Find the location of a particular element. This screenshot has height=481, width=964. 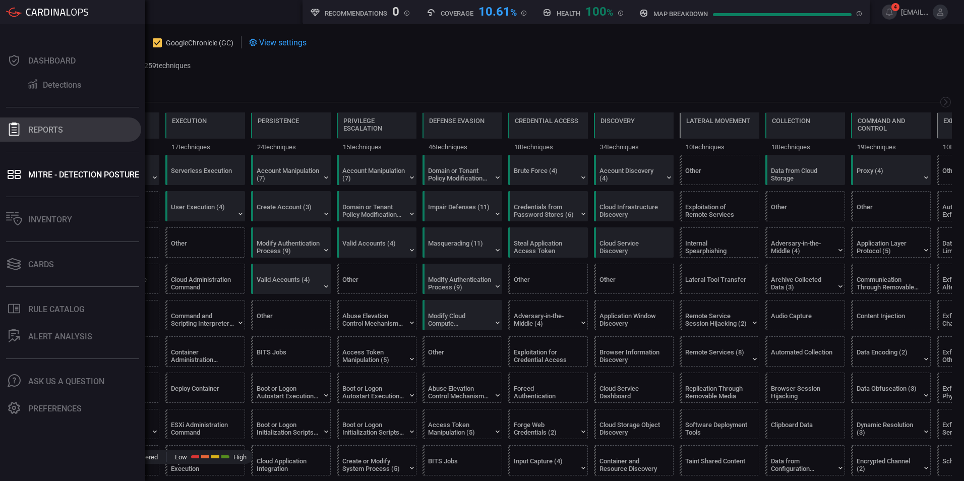

h5: map breakdown is located at coordinates (681, 14).